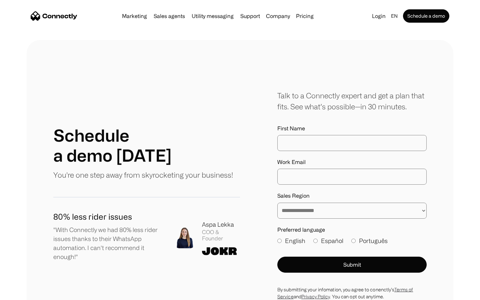 The image size is (480, 300). What do you see at coordinates (305, 16) in the screenshot?
I see `a: Pricing` at bounding box center [305, 16].